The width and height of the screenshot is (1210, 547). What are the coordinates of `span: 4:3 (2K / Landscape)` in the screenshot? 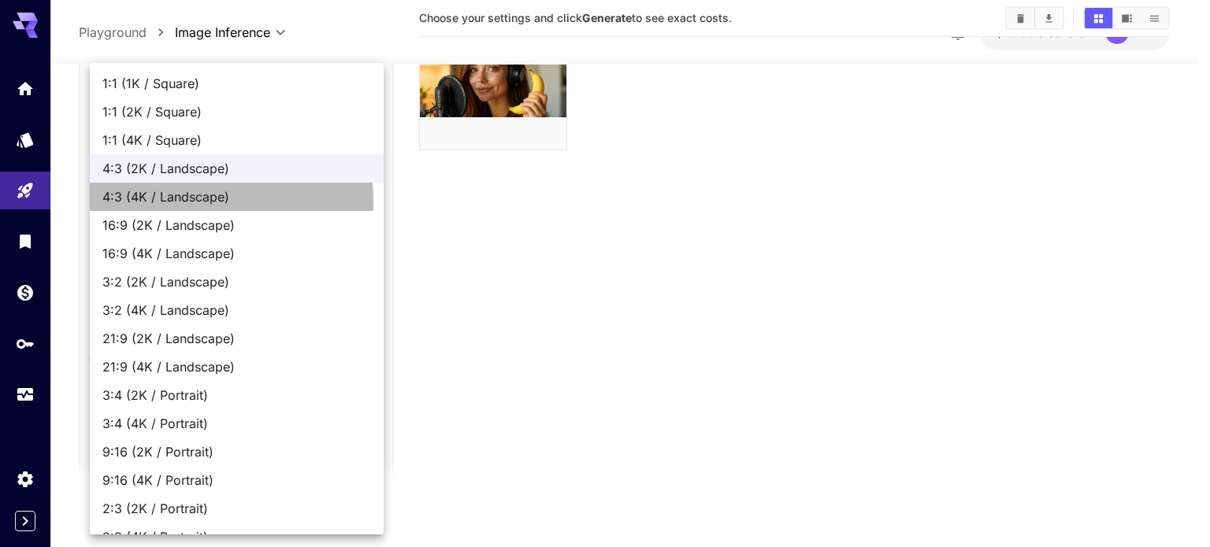 It's located at (236, 169).